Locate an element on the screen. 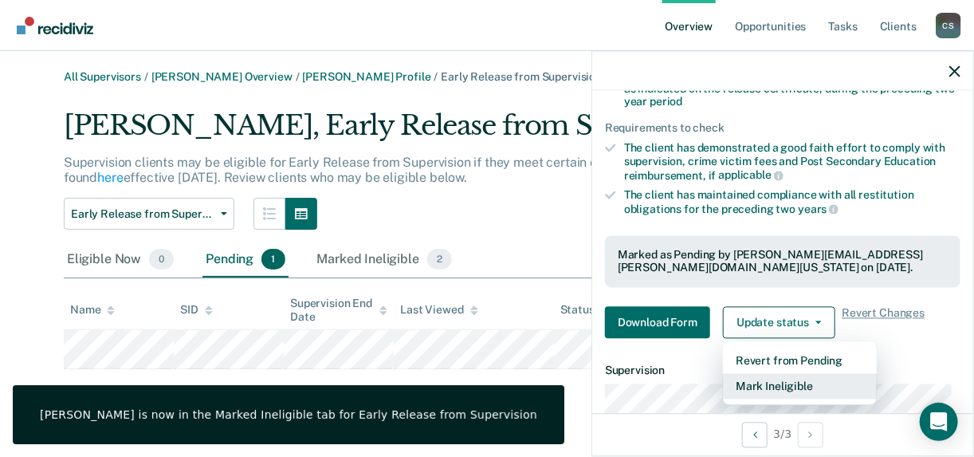 The height and width of the screenshot is (457, 974). div: Eligible Now is located at coordinates (120, 260).